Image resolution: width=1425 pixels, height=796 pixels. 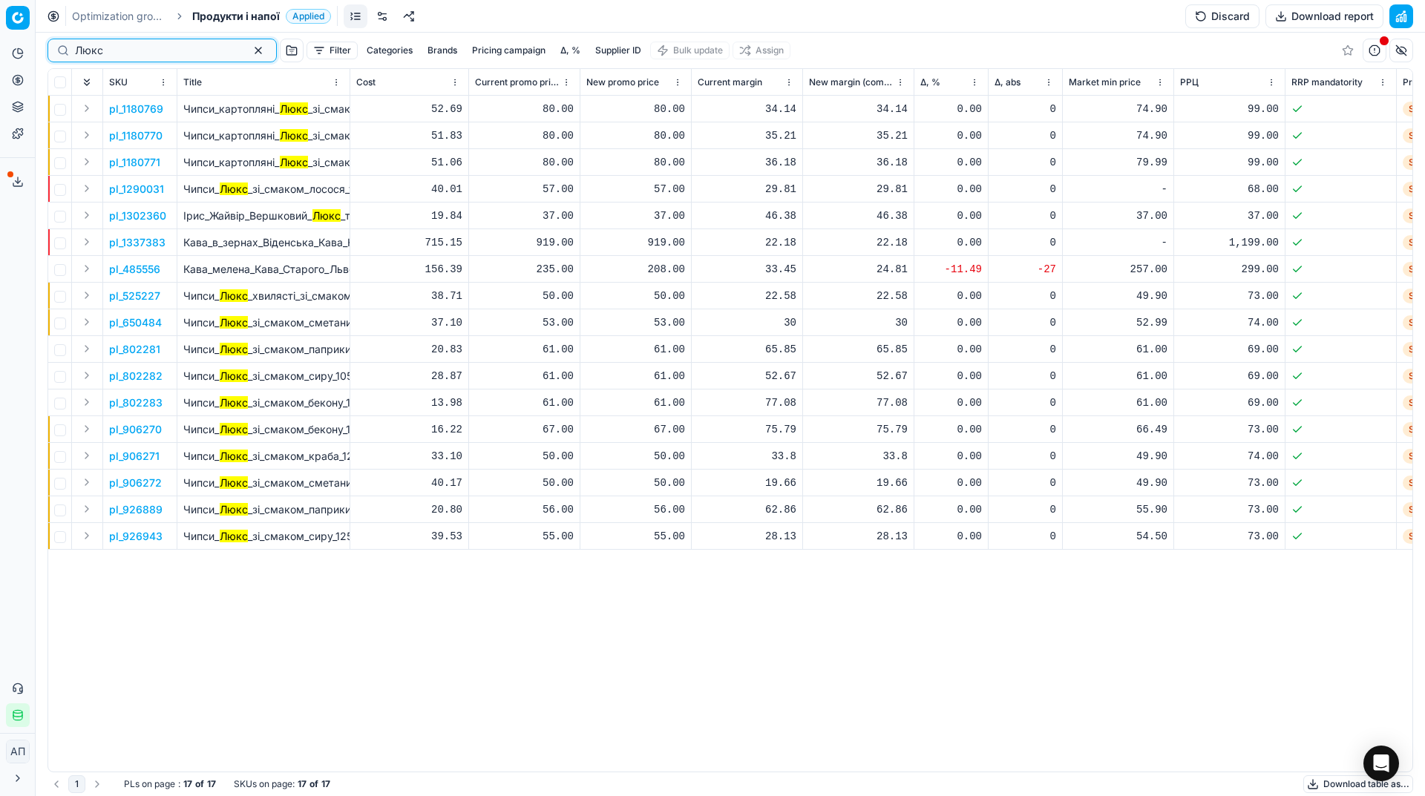 I want to click on span: pl_1180770, so click(x=136, y=136).